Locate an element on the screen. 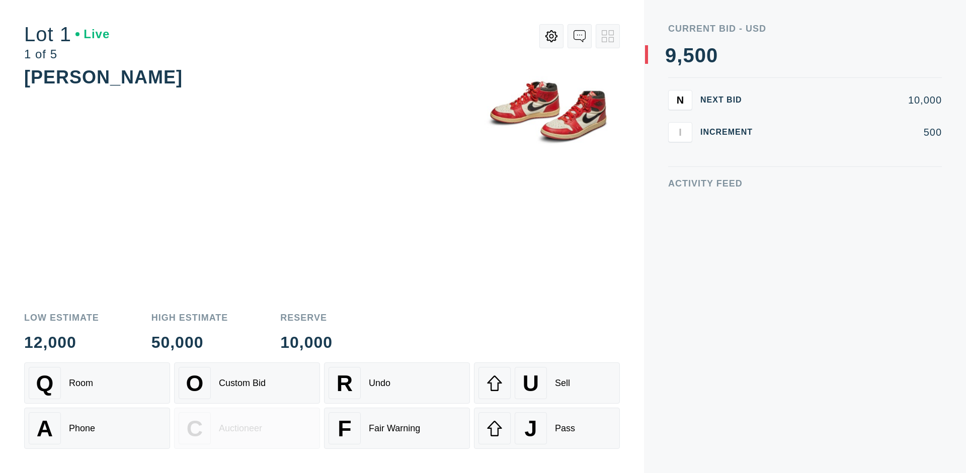 This screenshot has height=473, width=966. div: Custom Bid is located at coordinates (242, 383).